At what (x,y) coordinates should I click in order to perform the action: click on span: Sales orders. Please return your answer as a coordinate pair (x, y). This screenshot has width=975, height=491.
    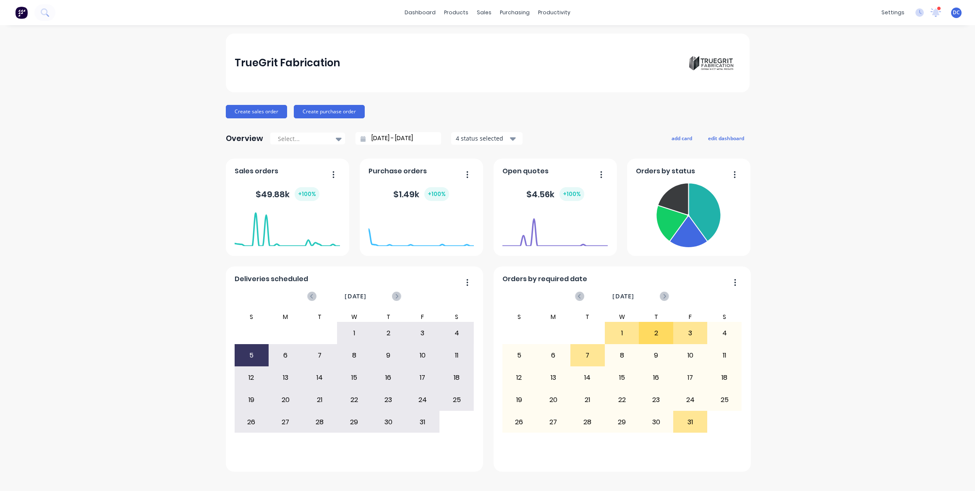
    Looking at the image, I should click on (256, 171).